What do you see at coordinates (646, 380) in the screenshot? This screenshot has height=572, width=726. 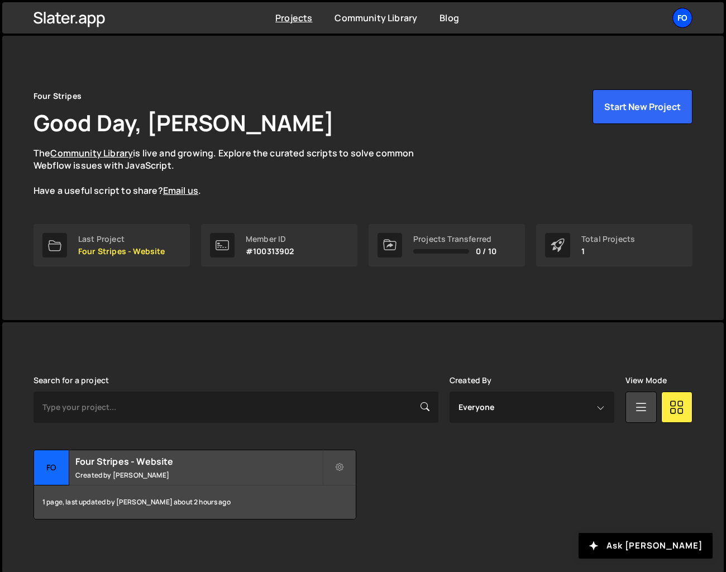 I see `label: View Mode` at bounding box center [646, 380].